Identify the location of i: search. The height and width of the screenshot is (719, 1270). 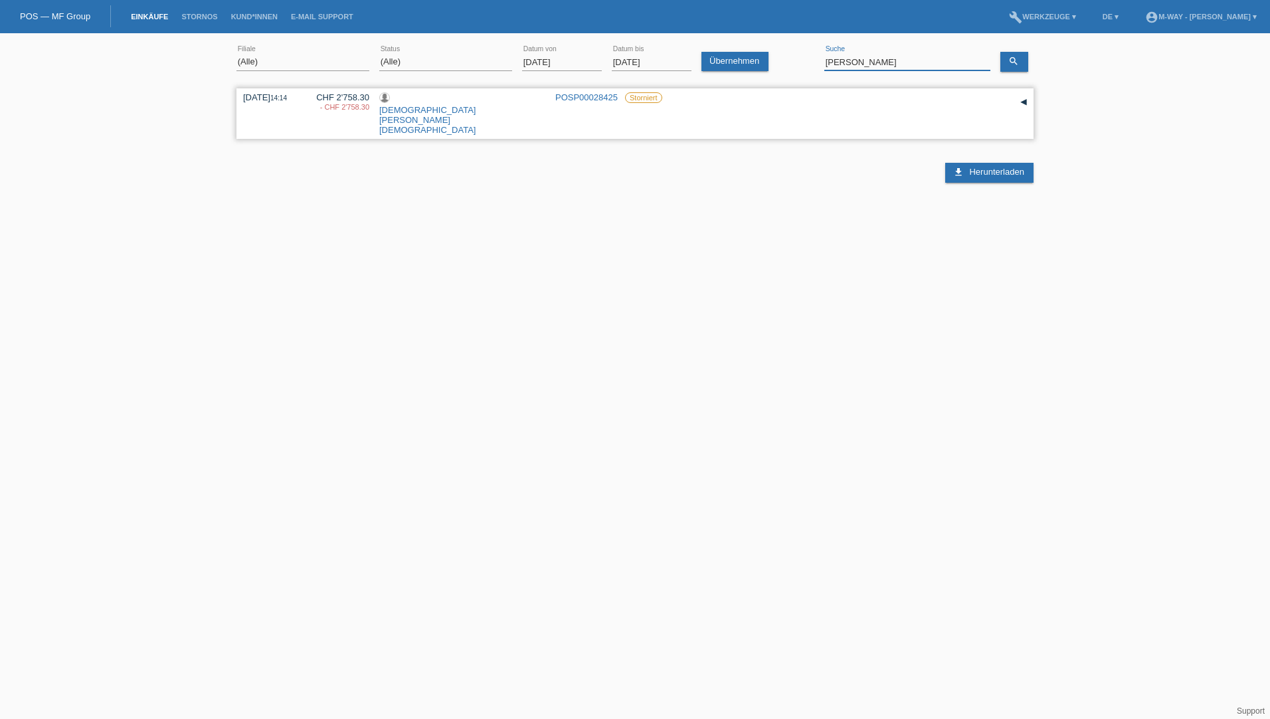
(1014, 61).